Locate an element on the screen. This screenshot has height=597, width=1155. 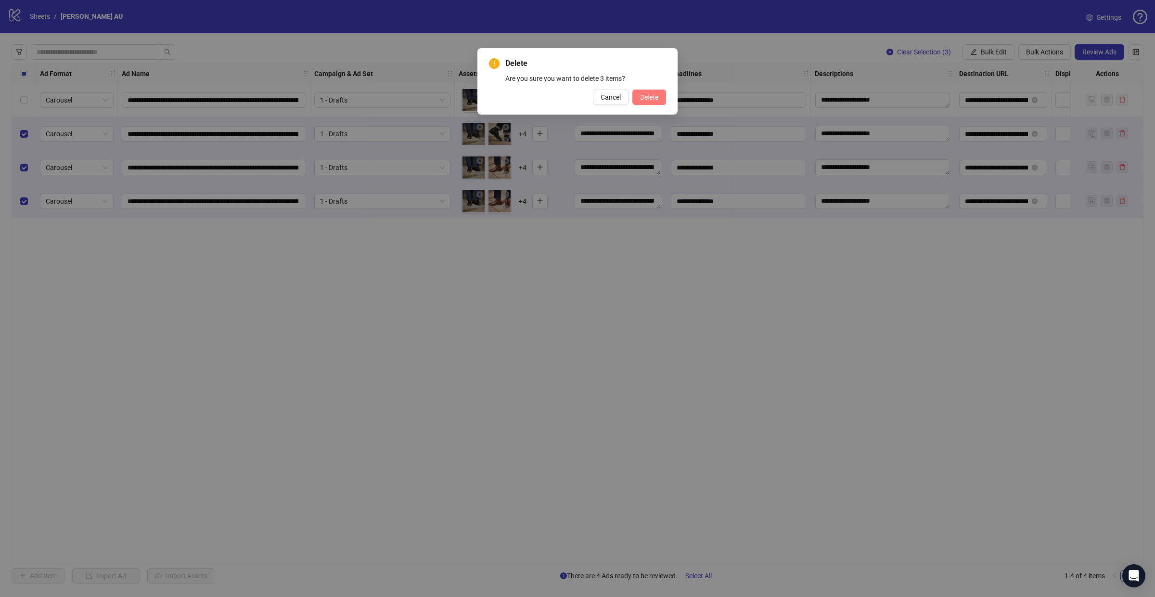
div: Are you sure you want to delete 3 items? is located at coordinates (585, 78).